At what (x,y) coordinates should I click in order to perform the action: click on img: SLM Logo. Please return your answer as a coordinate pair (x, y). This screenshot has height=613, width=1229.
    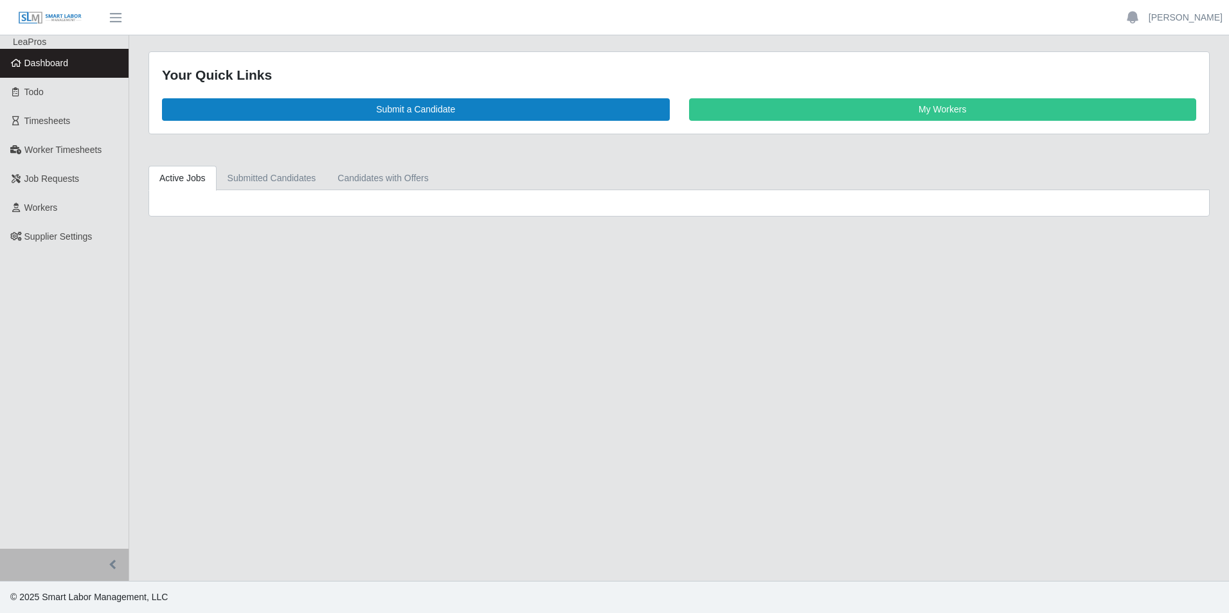
    Looking at the image, I should click on (50, 18).